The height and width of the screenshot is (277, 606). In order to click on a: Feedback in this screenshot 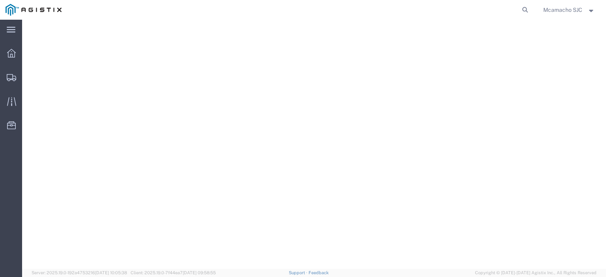, I will do `click(318, 273)`.